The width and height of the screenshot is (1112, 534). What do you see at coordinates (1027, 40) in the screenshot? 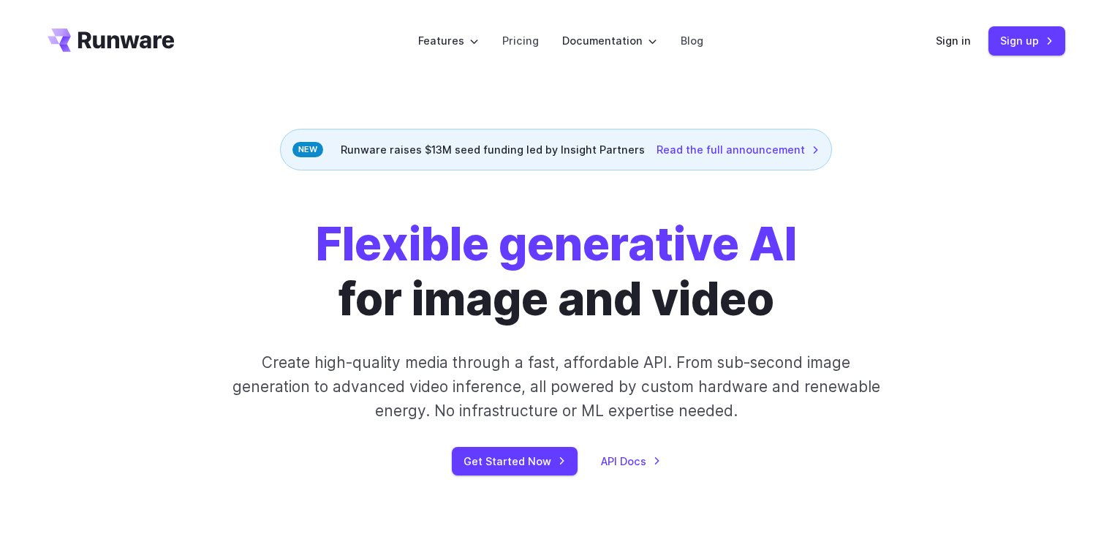
I see `a: Sign up` at bounding box center [1027, 40].